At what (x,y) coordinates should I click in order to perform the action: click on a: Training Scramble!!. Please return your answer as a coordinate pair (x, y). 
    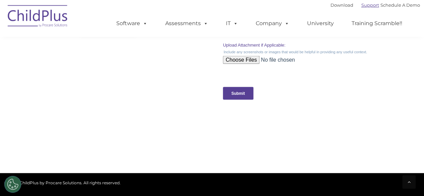
    Looking at the image, I should click on (376, 23).